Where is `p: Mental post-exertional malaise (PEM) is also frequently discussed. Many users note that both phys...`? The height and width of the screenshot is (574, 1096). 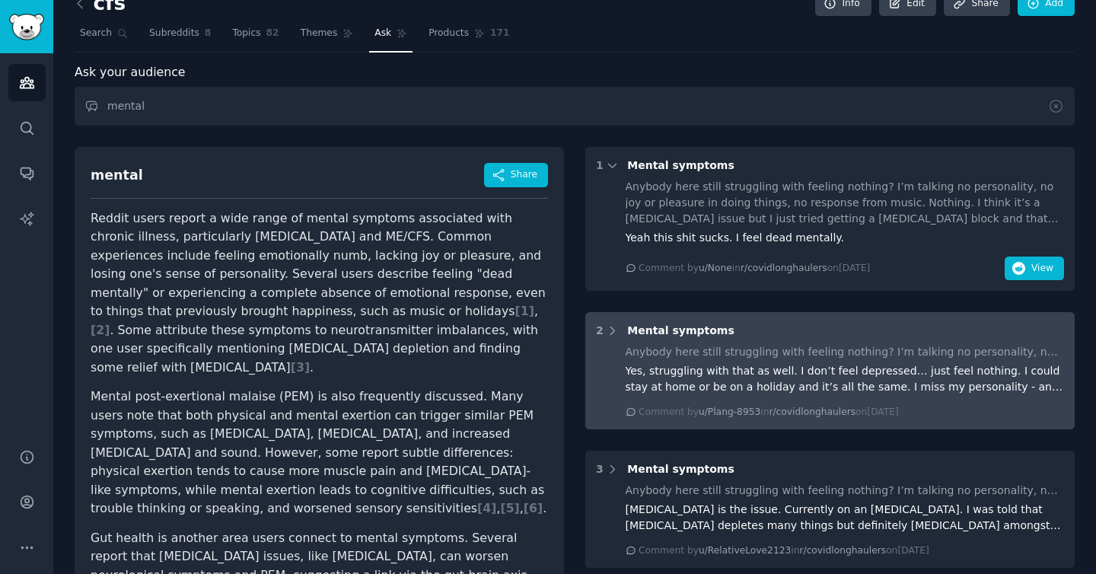
p: Mental post-exertional malaise (PEM) is also frequently discussed. Many users note that both phys... is located at coordinates (319, 453).